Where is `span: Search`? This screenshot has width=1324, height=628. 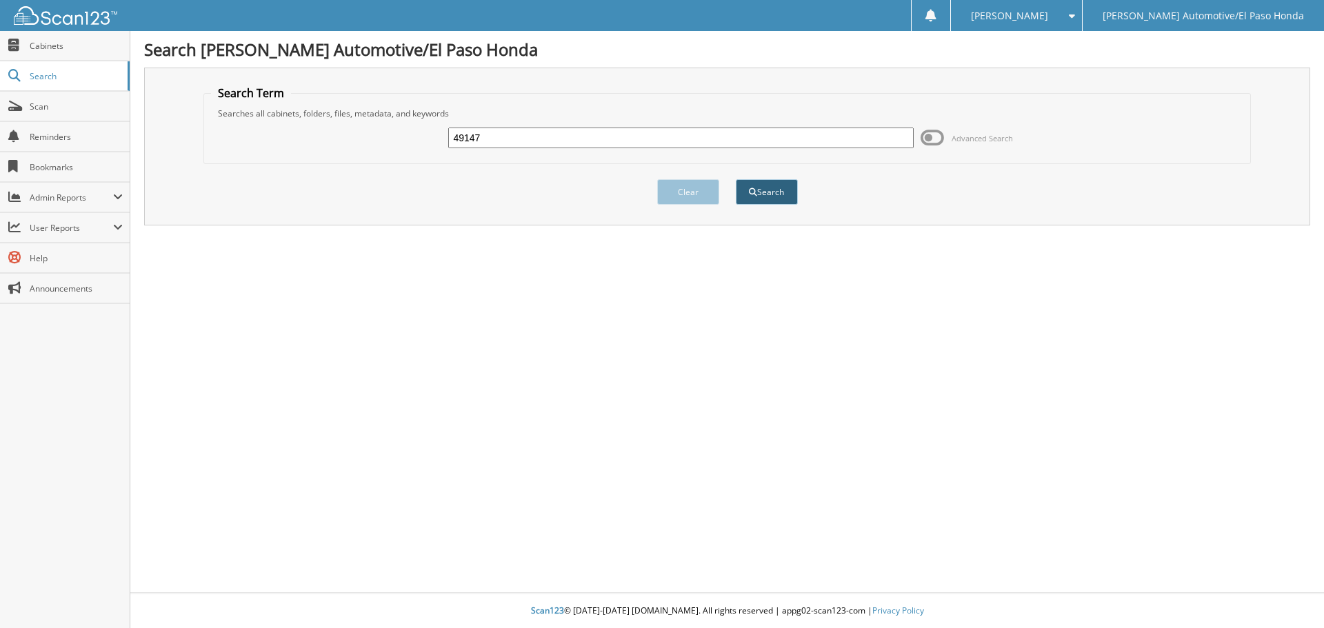
span: Search is located at coordinates (75, 76).